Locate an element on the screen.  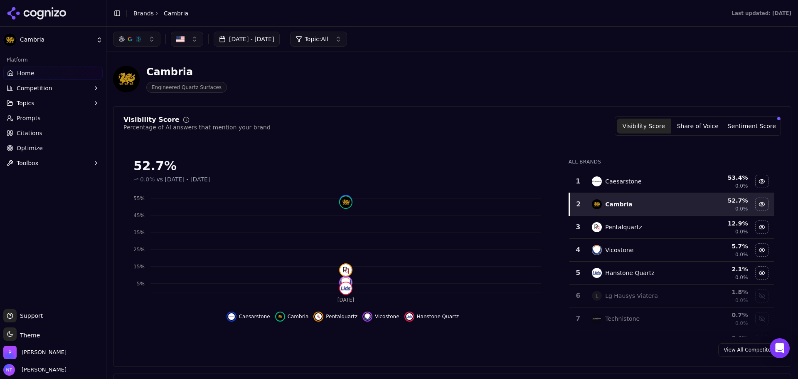
div: Open Intercom Messenger is located at coordinates (780, 348).